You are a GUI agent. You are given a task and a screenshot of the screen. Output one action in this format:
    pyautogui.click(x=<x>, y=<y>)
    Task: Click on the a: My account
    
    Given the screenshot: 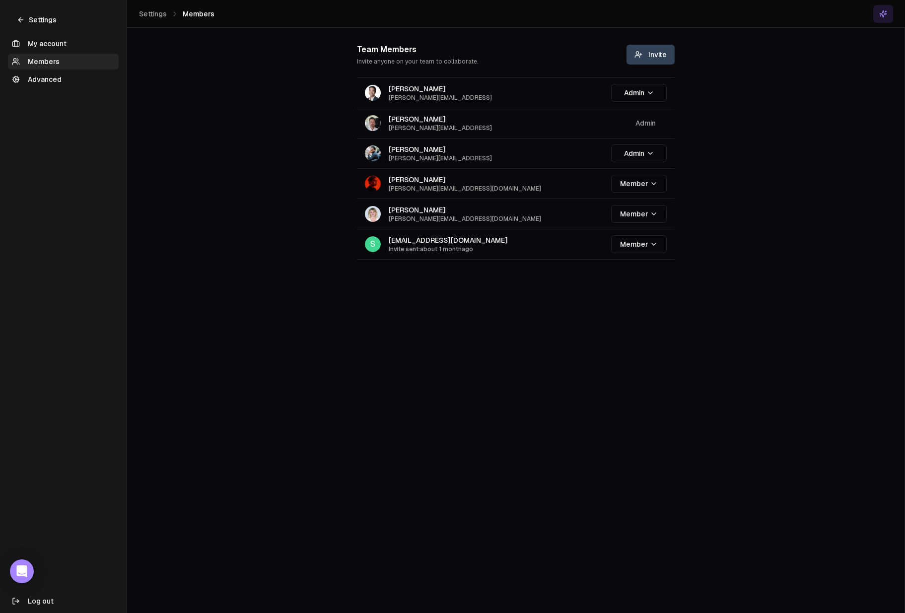 What is the action you would take?
    pyautogui.click(x=63, y=44)
    